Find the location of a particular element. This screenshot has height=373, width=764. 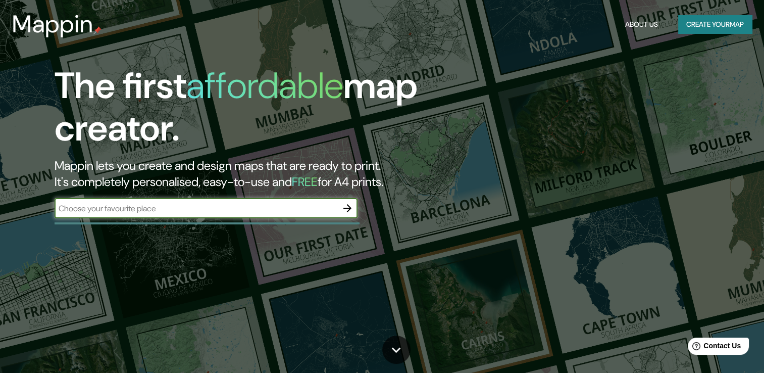

button: About Us is located at coordinates (641, 24).